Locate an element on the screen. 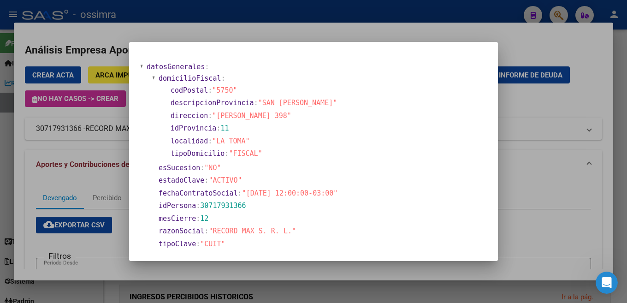  span: "ACTIVO" is located at coordinates (225, 180).